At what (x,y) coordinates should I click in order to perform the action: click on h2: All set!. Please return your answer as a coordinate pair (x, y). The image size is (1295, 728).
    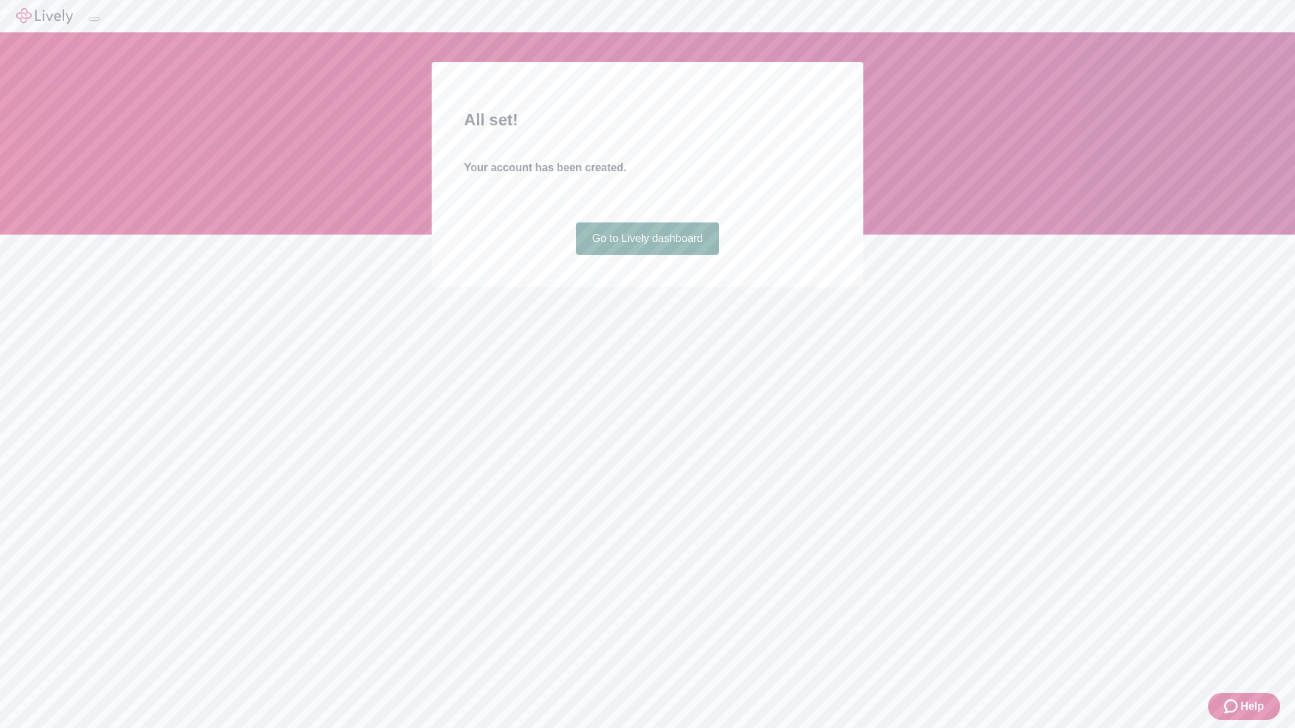
    Looking at the image, I should click on (647, 120).